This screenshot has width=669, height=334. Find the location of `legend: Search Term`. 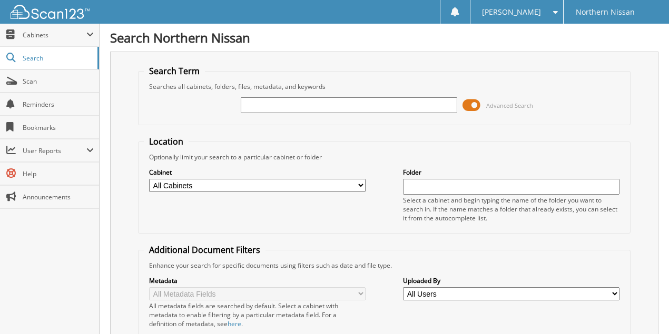

legend: Search Term is located at coordinates (174, 71).